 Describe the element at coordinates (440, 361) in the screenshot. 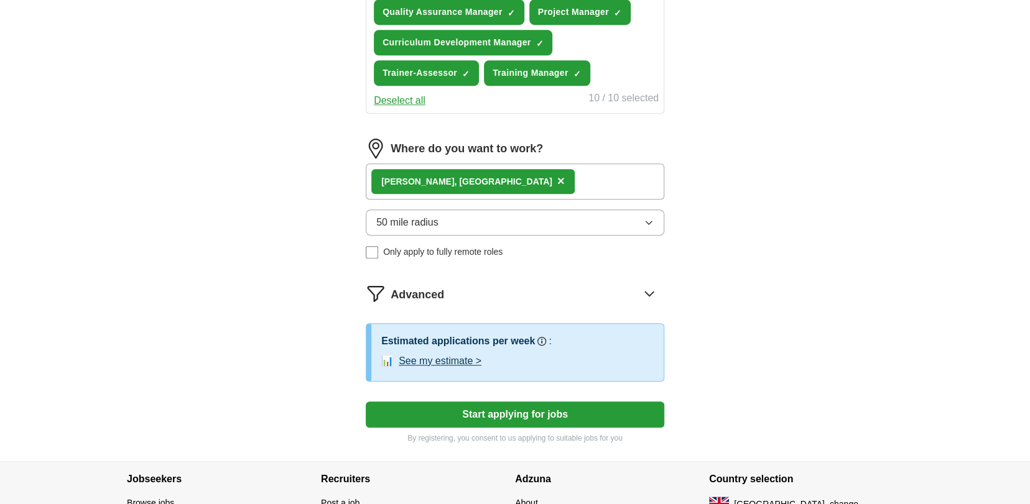

I see `button: See my estimate >` at that location.